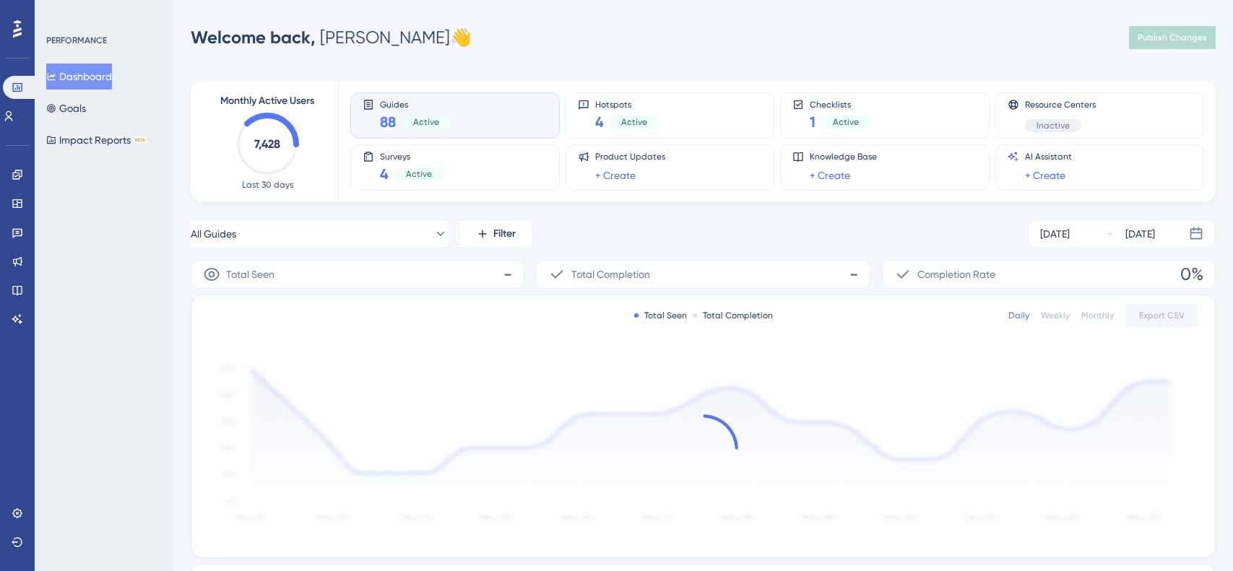  I want to click on span: 88, so click(388, 122).